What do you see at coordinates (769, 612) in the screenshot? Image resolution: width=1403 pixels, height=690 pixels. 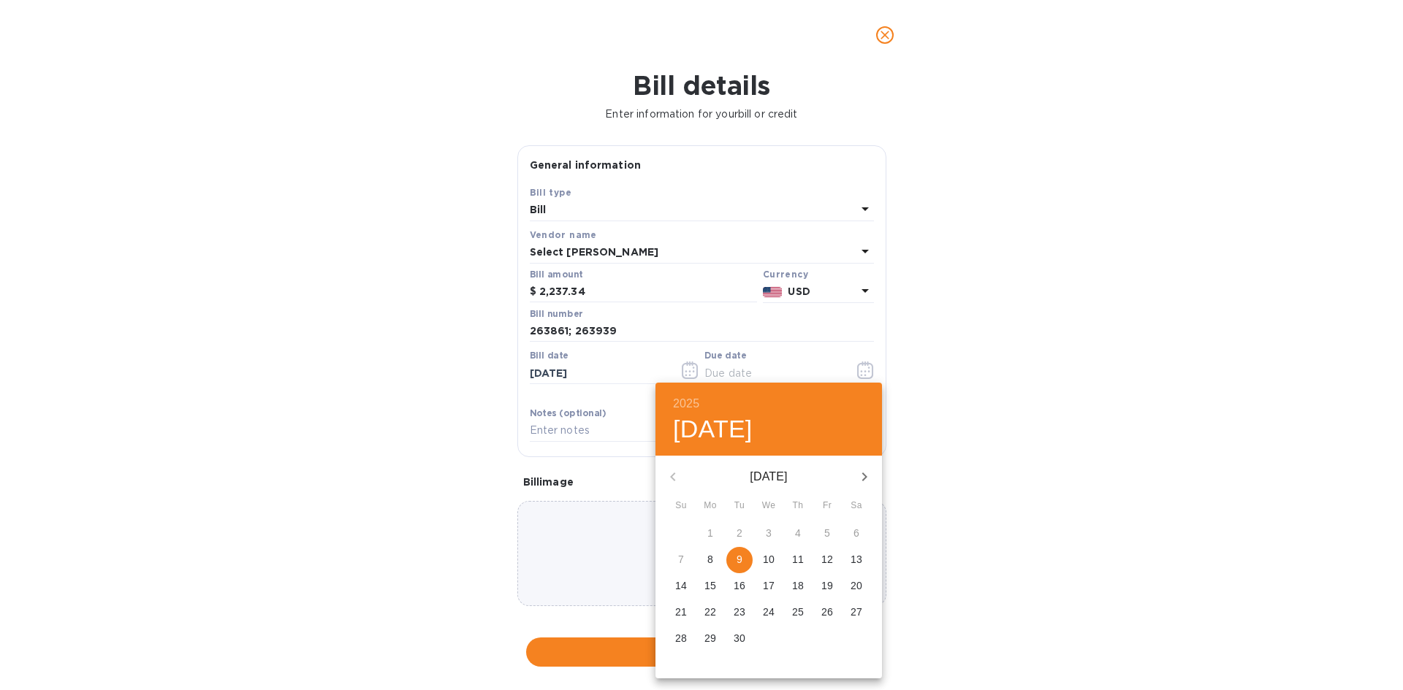 I see `p: 24` at bounding box center [769, 612].